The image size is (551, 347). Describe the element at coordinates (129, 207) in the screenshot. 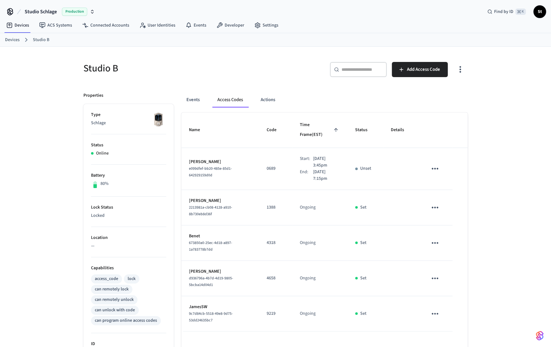

I see `p: Lock Status` at that location.